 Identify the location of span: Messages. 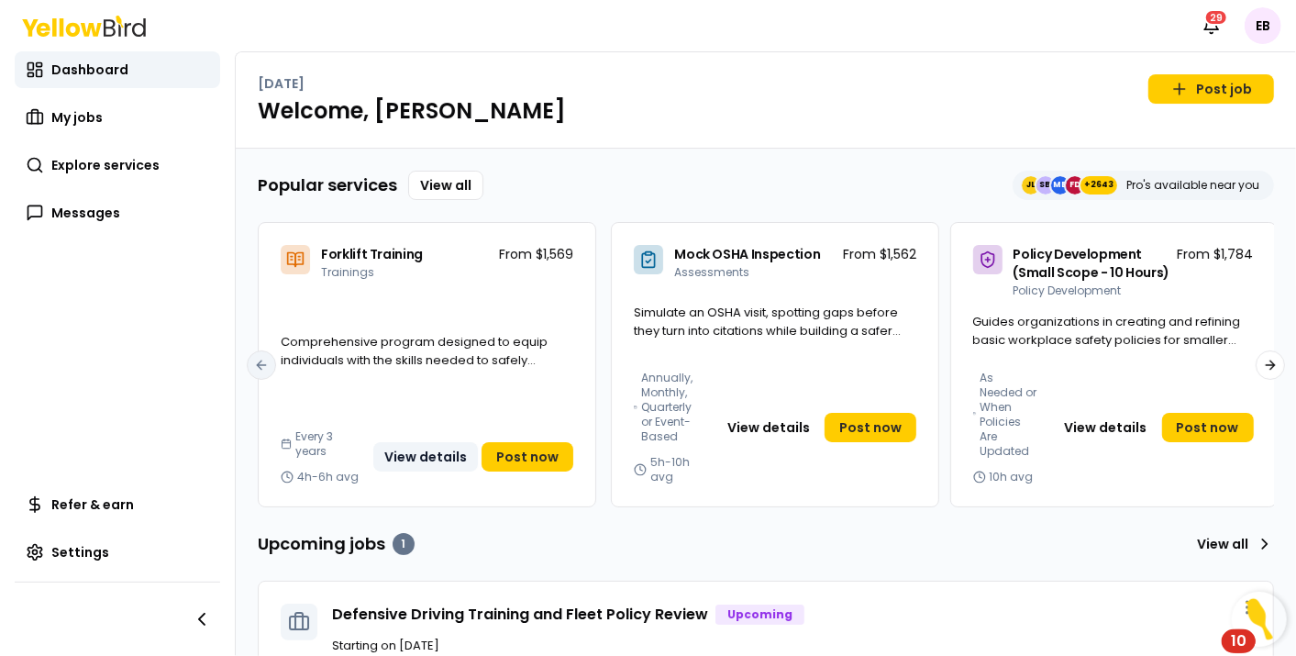
(85, 213).